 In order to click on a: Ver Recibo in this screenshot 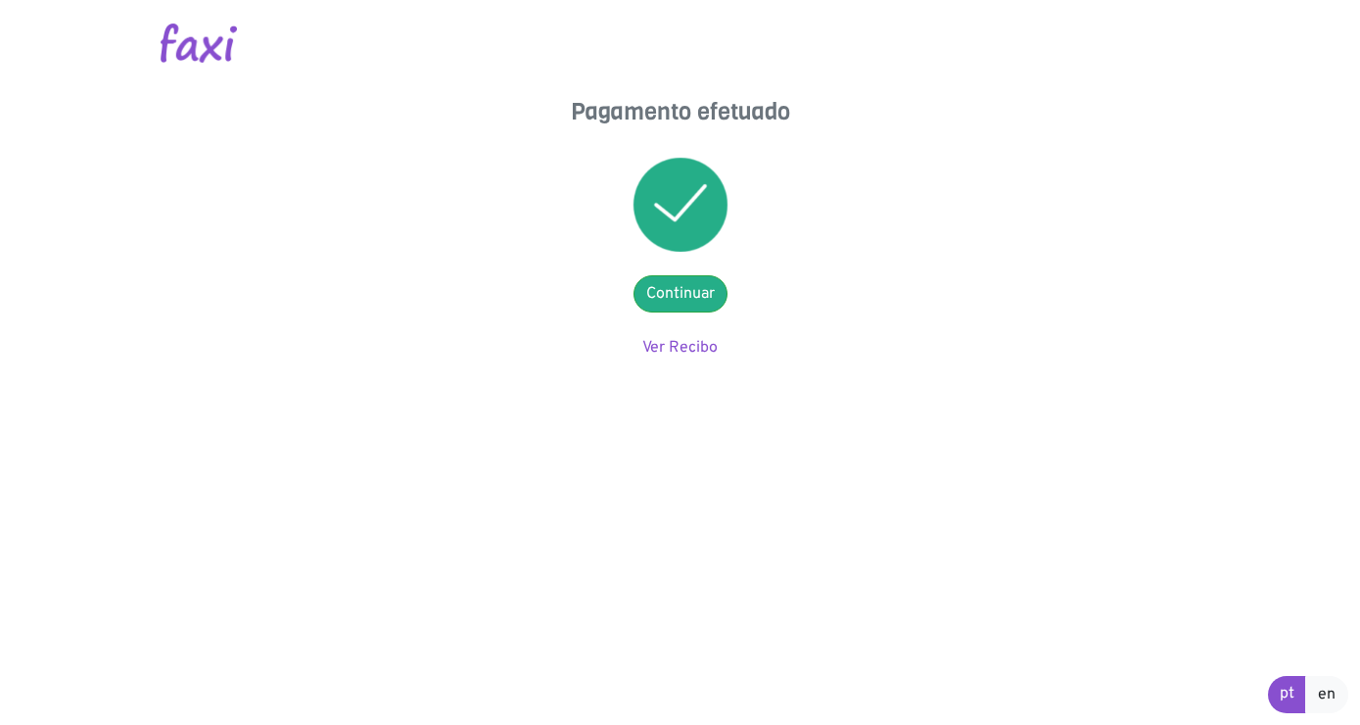, I will do `click(680, 348)`.